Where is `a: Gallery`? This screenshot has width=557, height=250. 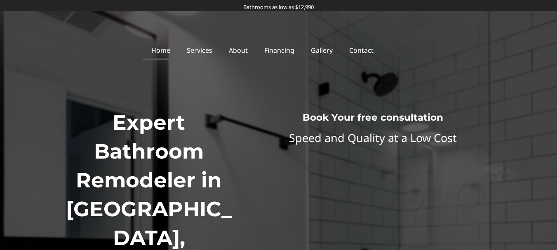 a: Gallery is located at coordinates (321, 50).